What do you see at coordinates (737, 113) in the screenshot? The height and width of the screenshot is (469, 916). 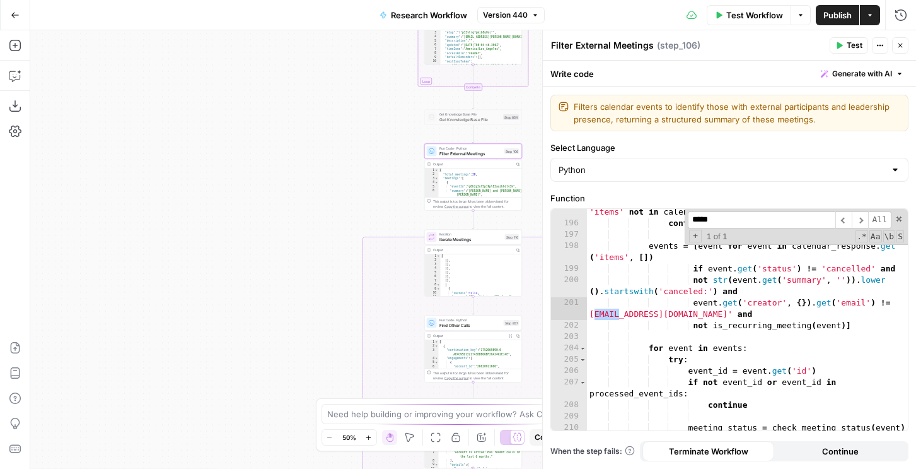 I see `textarea: Filters calendar events to identify those with external participants and leadership presence, ret...` at bounding box center [737, 113].